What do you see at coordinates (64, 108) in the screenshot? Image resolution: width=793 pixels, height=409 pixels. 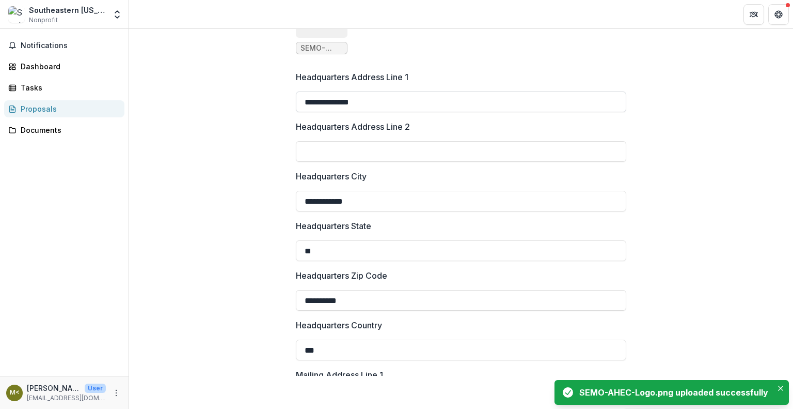 I see `a: Proposals` at bounding box center [64, 108].